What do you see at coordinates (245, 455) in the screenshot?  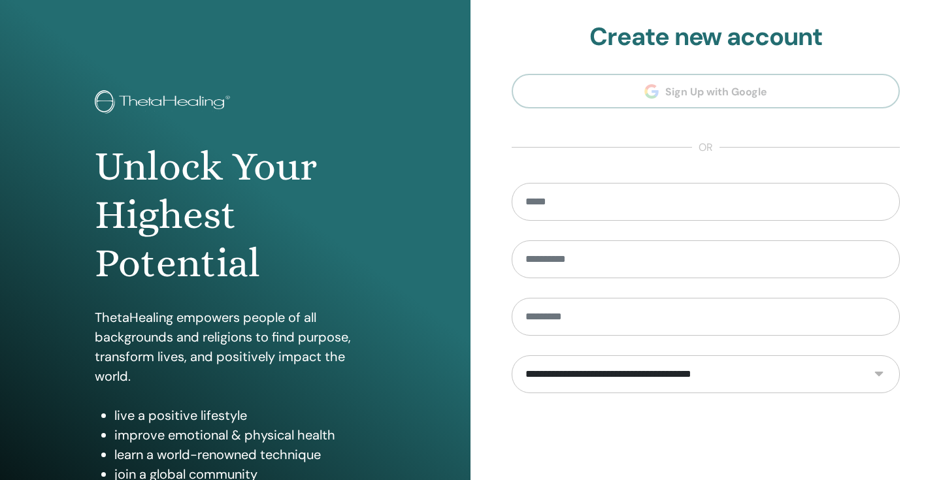 I see `li: learn a world-renowned technique` at bounding box center [245, 455].